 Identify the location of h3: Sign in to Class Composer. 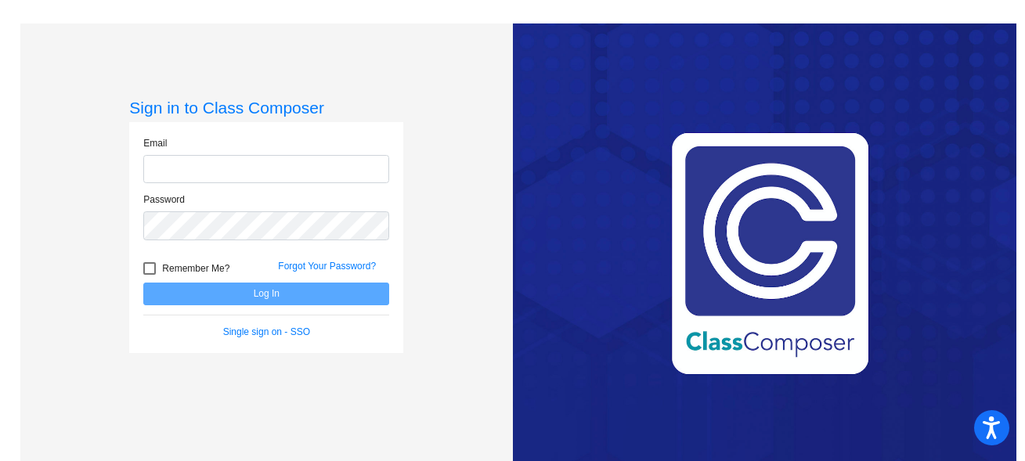
(266, 107).